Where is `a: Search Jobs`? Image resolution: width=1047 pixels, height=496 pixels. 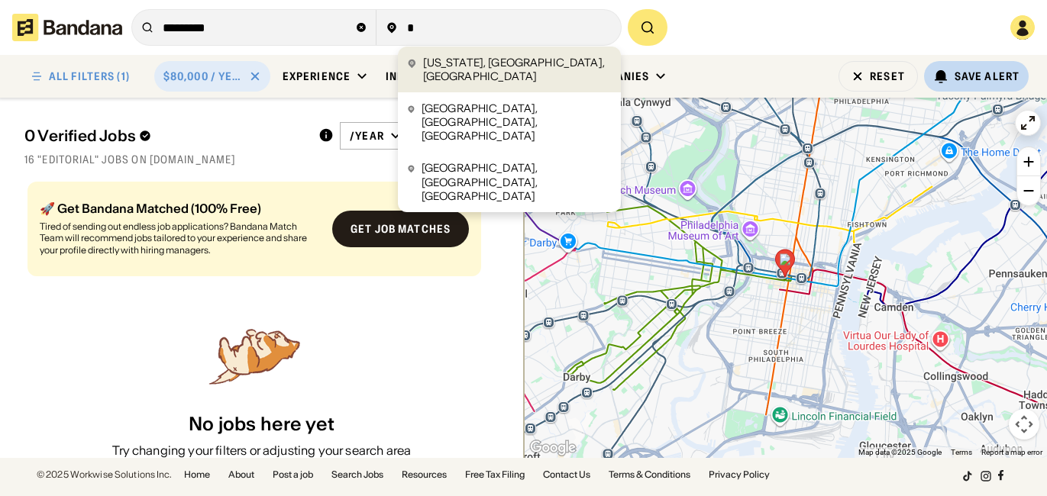 a: Search Jobs is located at coordinates (357, 475).